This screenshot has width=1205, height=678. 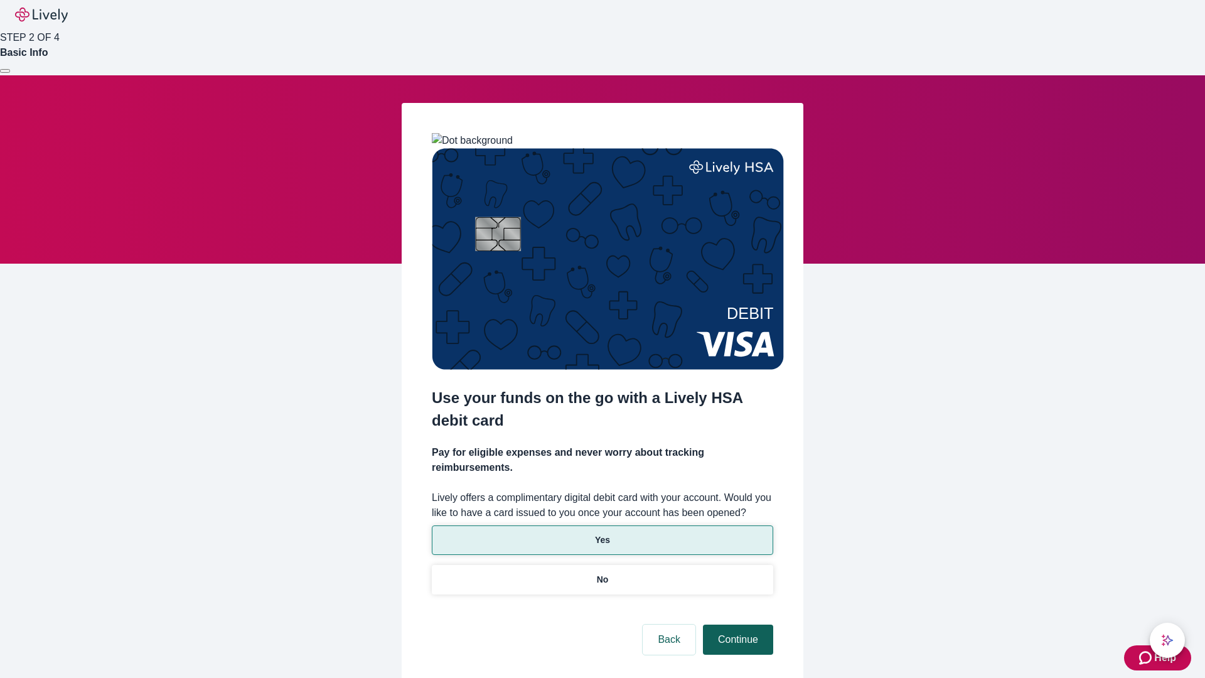 What do you see at coordinates (603, 409) in the screenshot?
I see `h2: Use your funds on the go with a Lively HSA debit card` at bounding box center [603, 409].